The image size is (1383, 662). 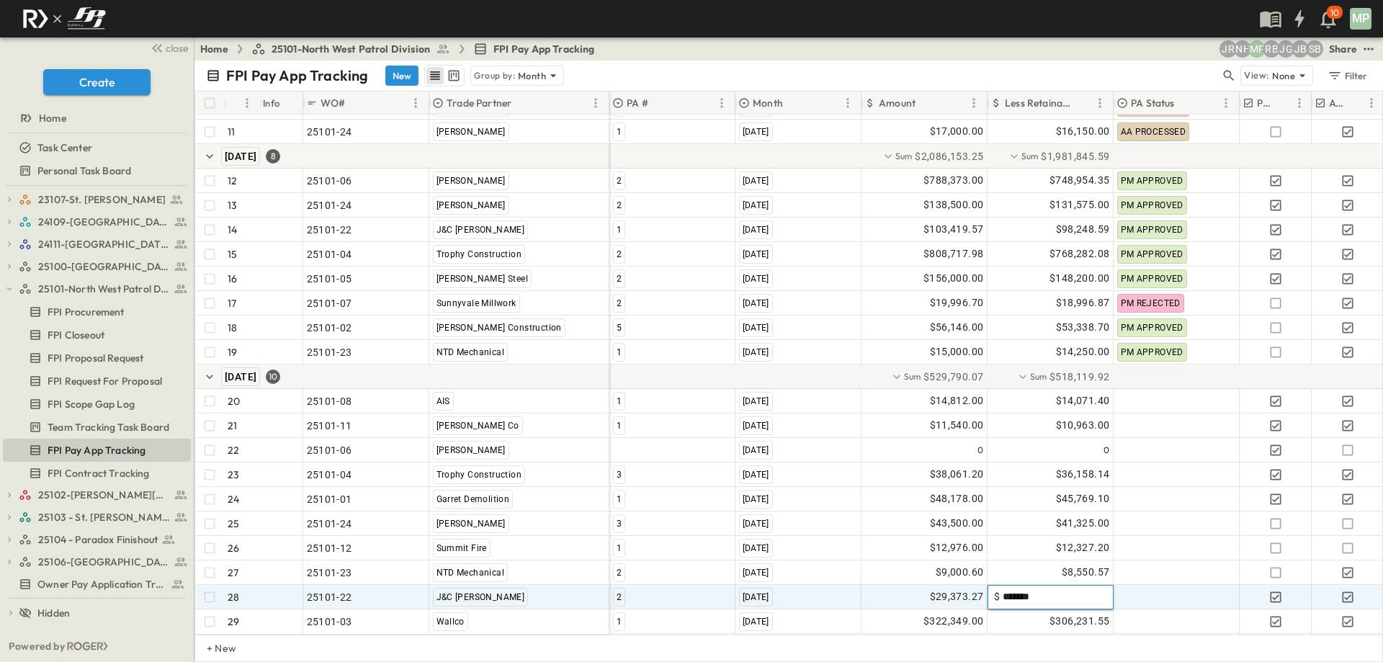 What do you see at coordinates (1343, 49) in the screenshot?
I see `div: Share` at bounding box center [1343, 49].